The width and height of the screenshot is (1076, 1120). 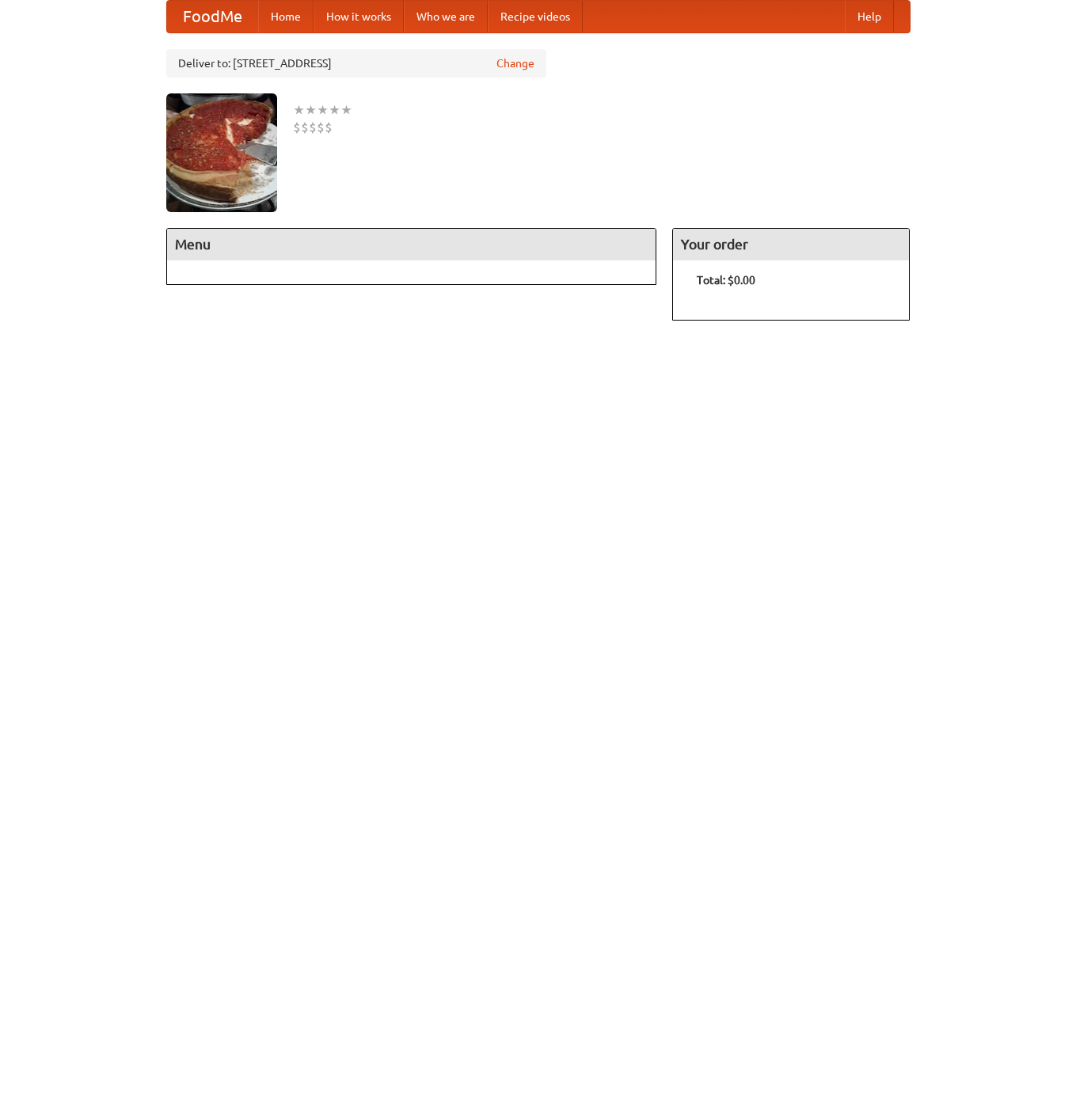 What do you see at coordinates (222, 153) in the screenshot?
I see `img: angular.jpg` at bounding box center [222, 153].